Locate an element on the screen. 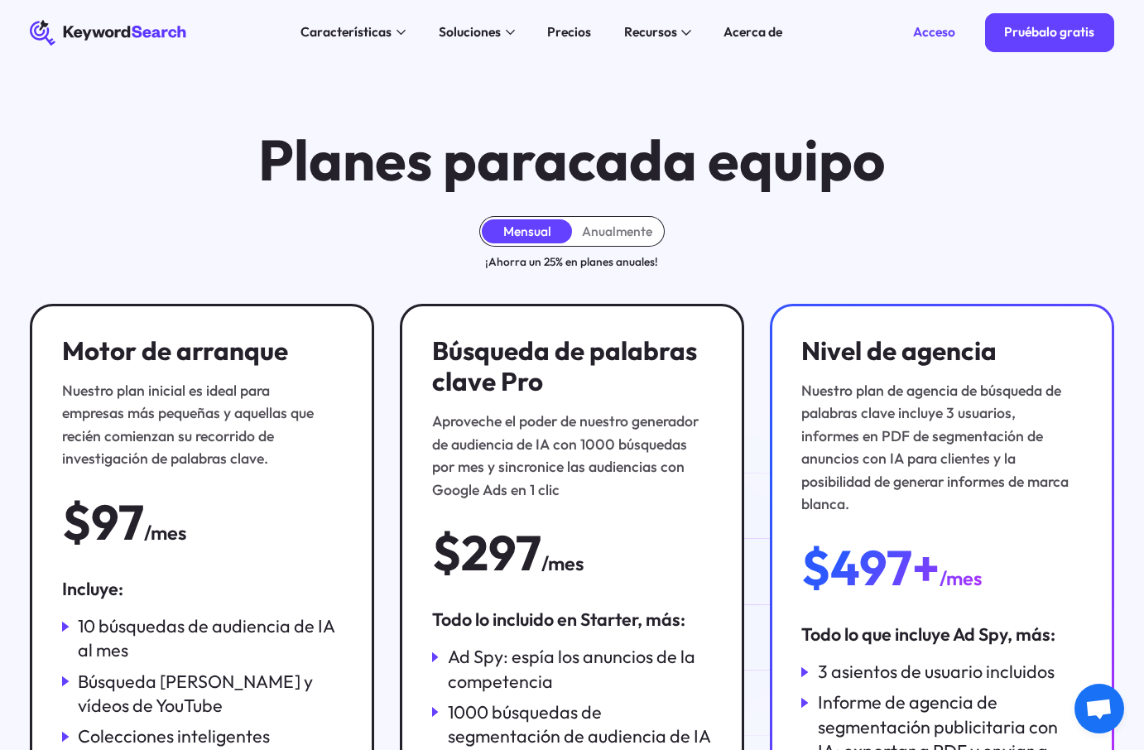 The height and width of the screenshot is (750, 1144). font: Todo lo que incluye Ad Spy, más: is located at coordinates (928, 634).